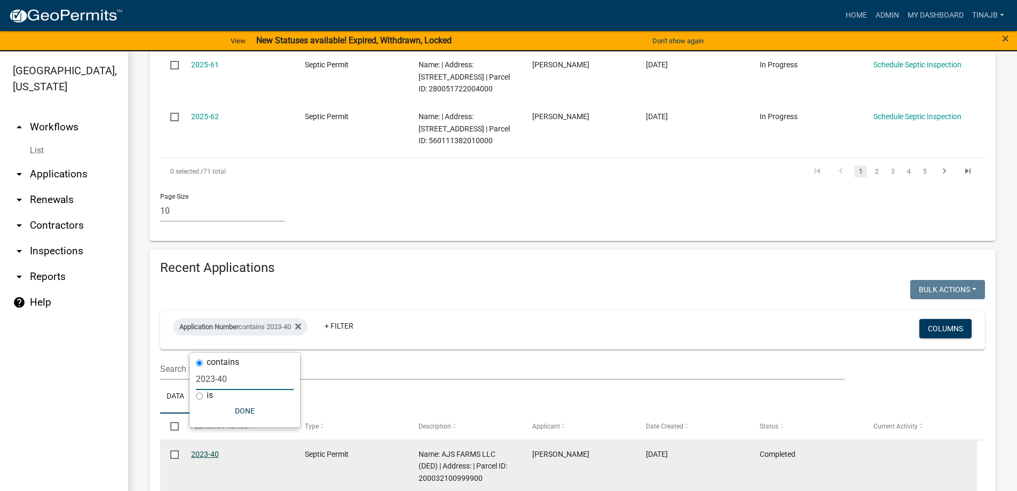 This screenshot has width=1017, height=491. What do you see at coordinates (692, 426) in the screenshot?
I see `datatable-header-cell: Date Created` at bounding box center [692, 426].